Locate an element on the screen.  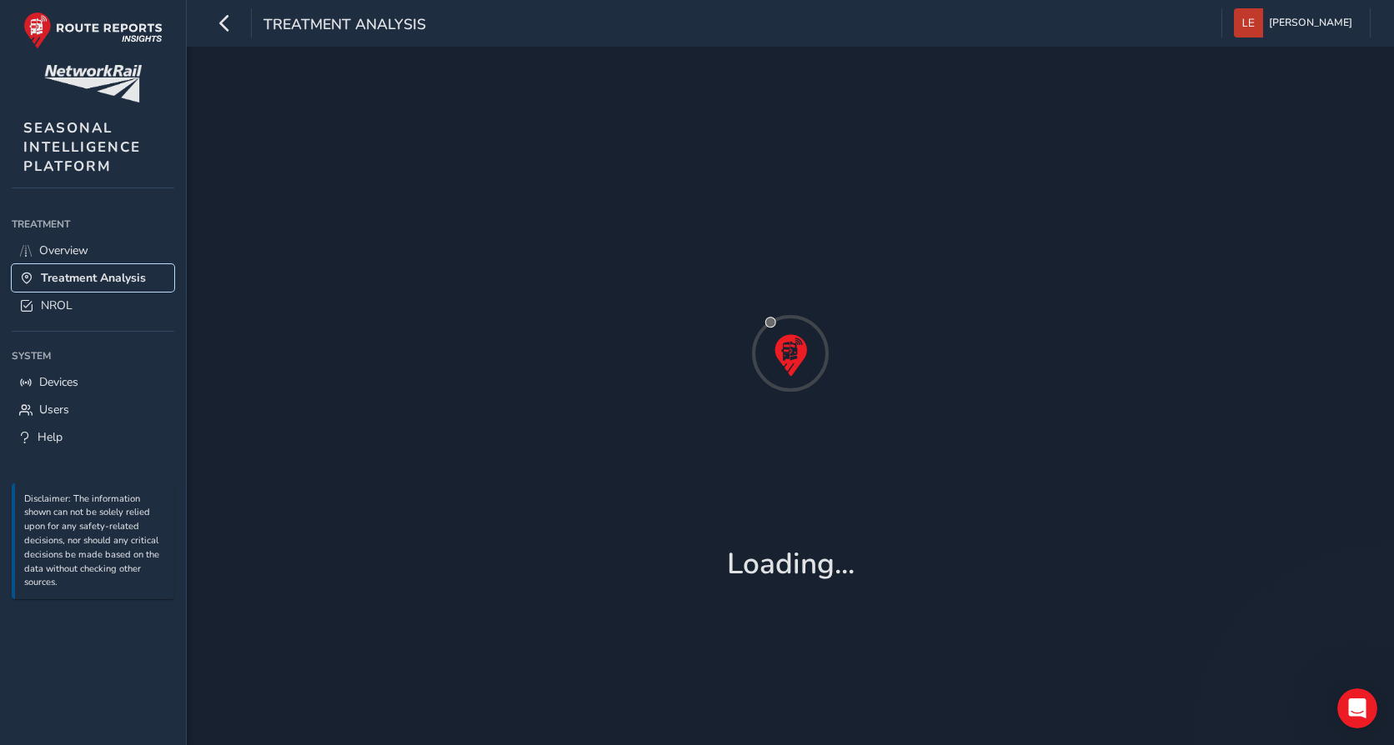
div: System is located at coordinates (93, 356).